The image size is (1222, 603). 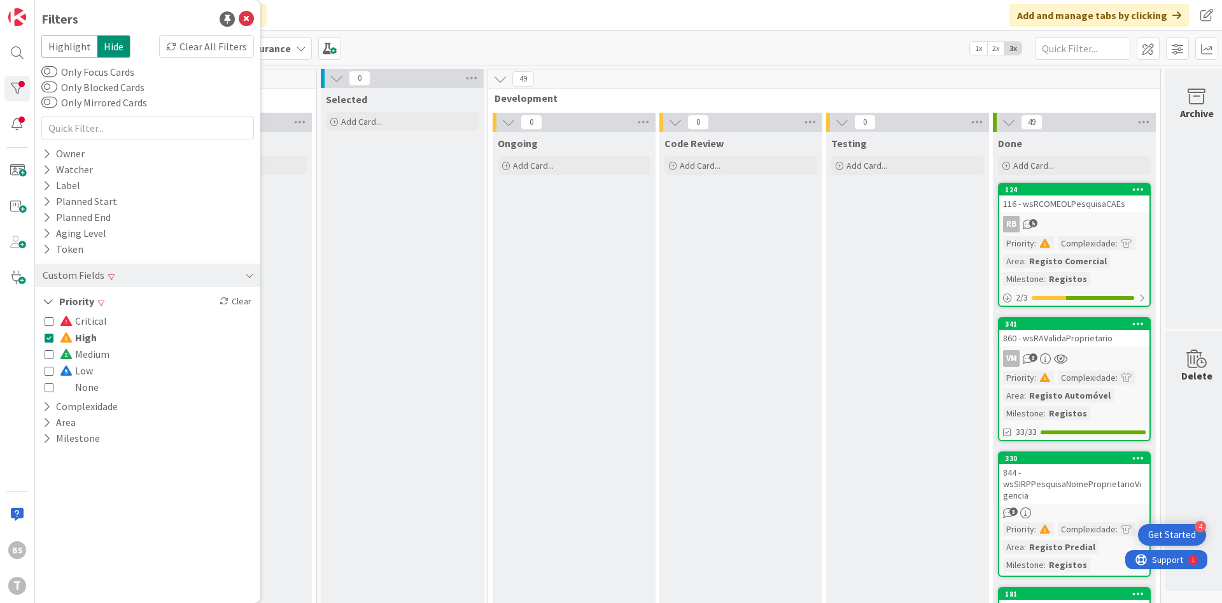 I want to click on button: Only Focus Cards, so click(x=49, y=72).